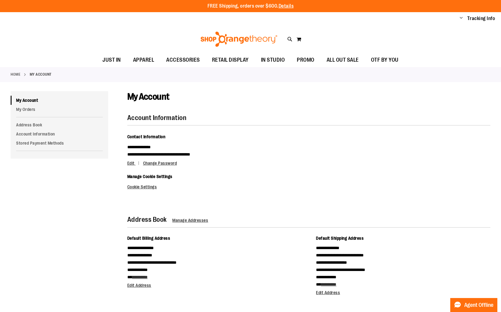 The width and height of the screenshot is (501, 312). I want to click on span: OTF BY YOU, so click(384, 60).